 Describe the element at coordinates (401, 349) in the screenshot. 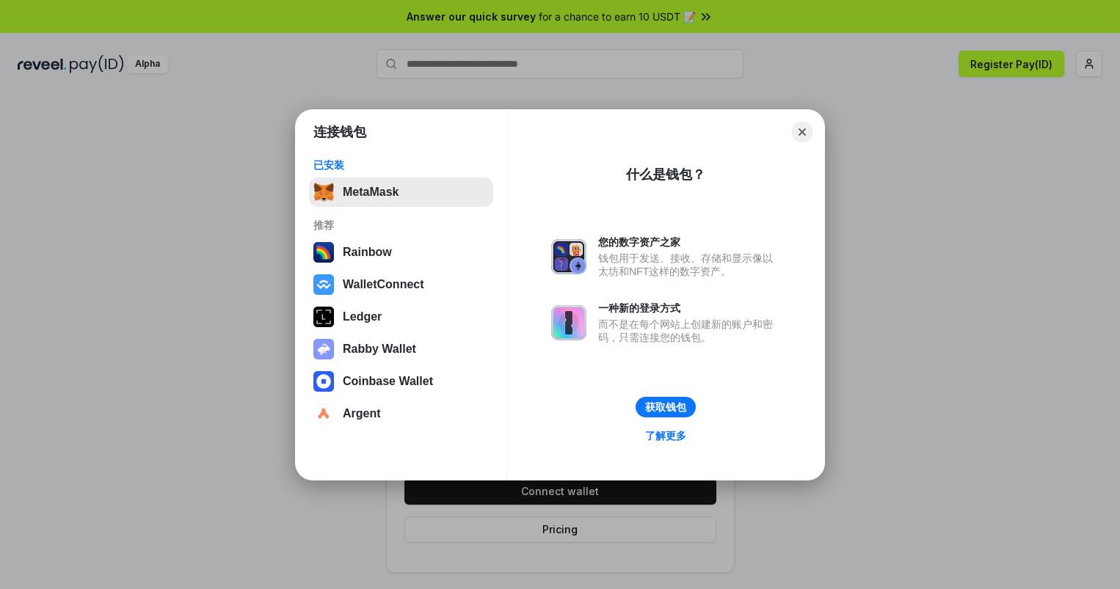

I see `button: Rabby Wallet` at that location.